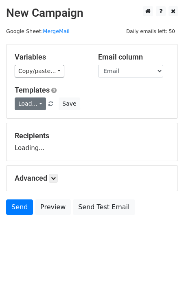  I want to click on h5: Advanced, so click(92, 178).